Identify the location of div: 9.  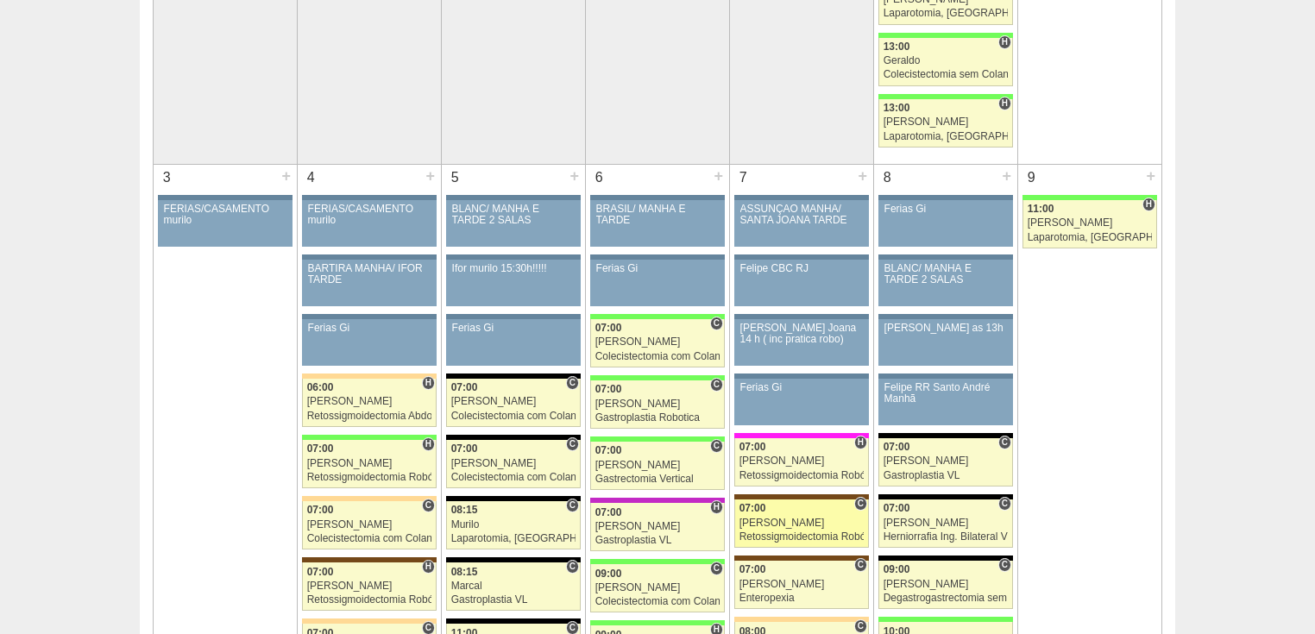
(1031, 178).